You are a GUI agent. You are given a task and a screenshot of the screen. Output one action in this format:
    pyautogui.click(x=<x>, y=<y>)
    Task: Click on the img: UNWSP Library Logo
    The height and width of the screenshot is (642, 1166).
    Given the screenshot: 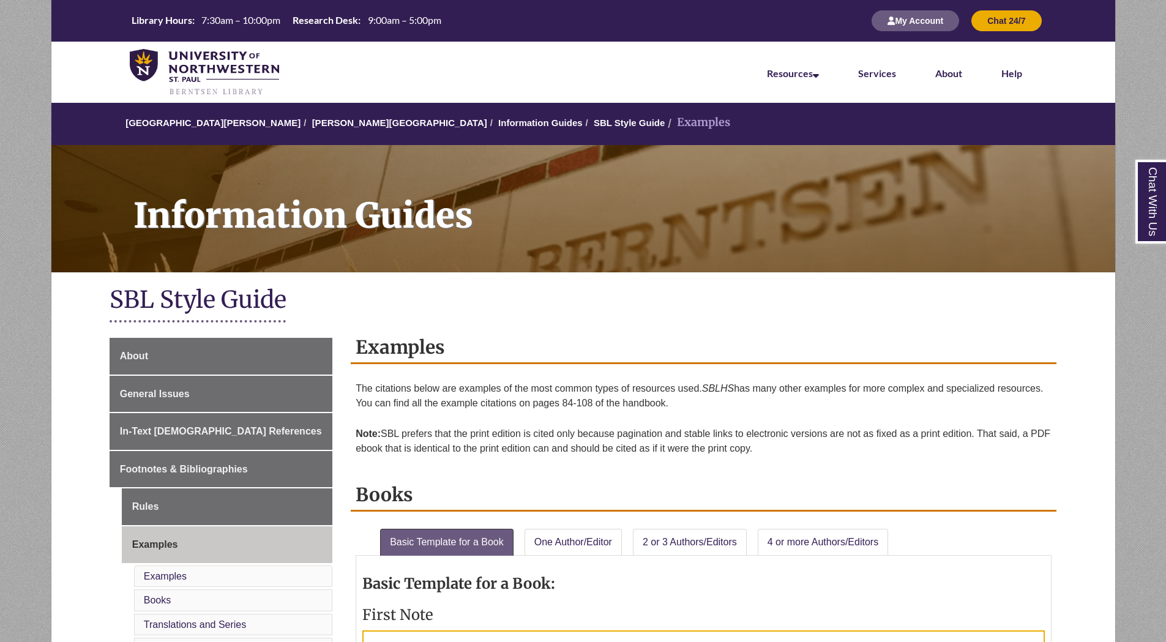 What is the action you would take?
    pyautogui.click(x=204, y=73)
    